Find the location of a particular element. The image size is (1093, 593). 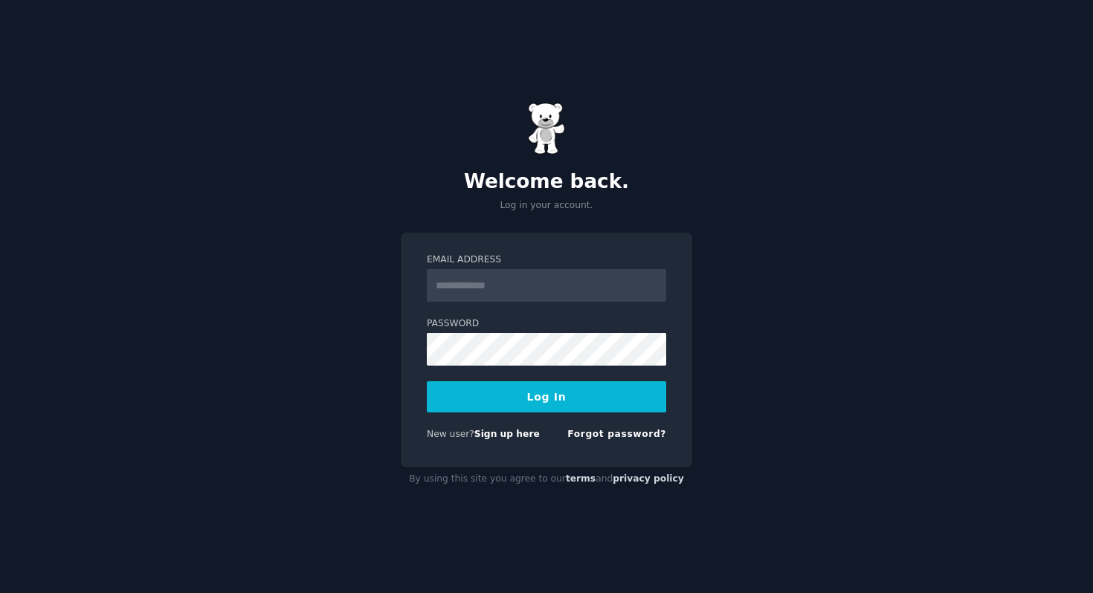

div: By using this site you agree to our and is located at coordinates (547, 480).